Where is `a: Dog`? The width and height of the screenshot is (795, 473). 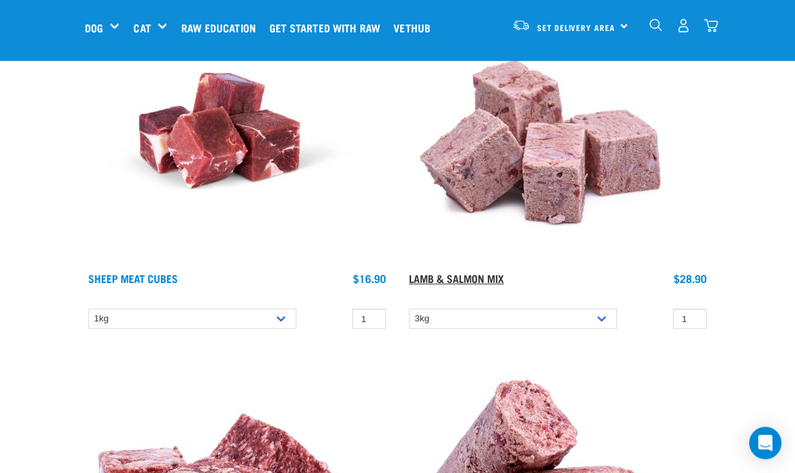 a: Dog is located at coordinates (94, 28).